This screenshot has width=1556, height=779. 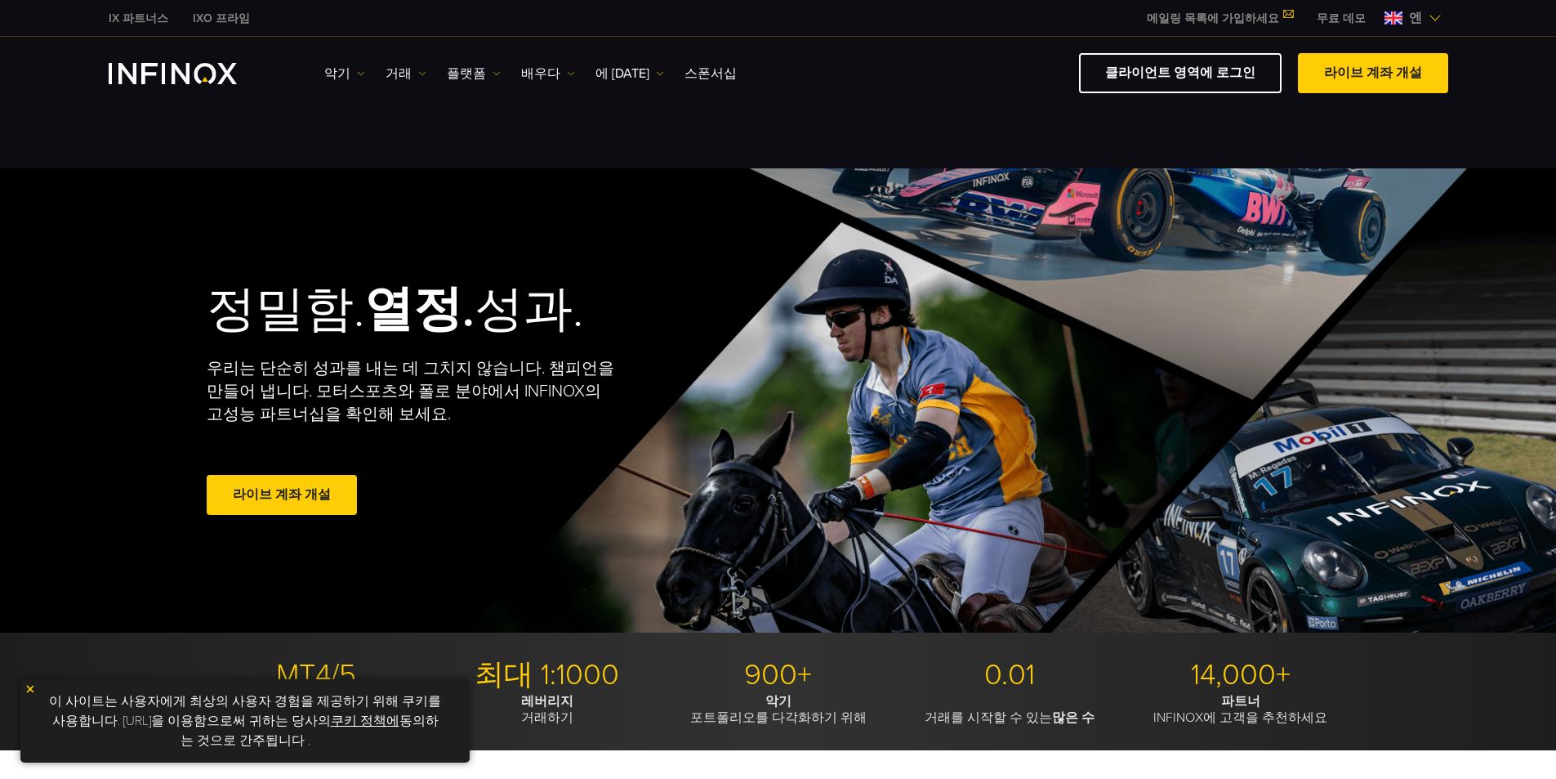 I want to click on font: 최대 1:1000, so click(x=547, y=674).